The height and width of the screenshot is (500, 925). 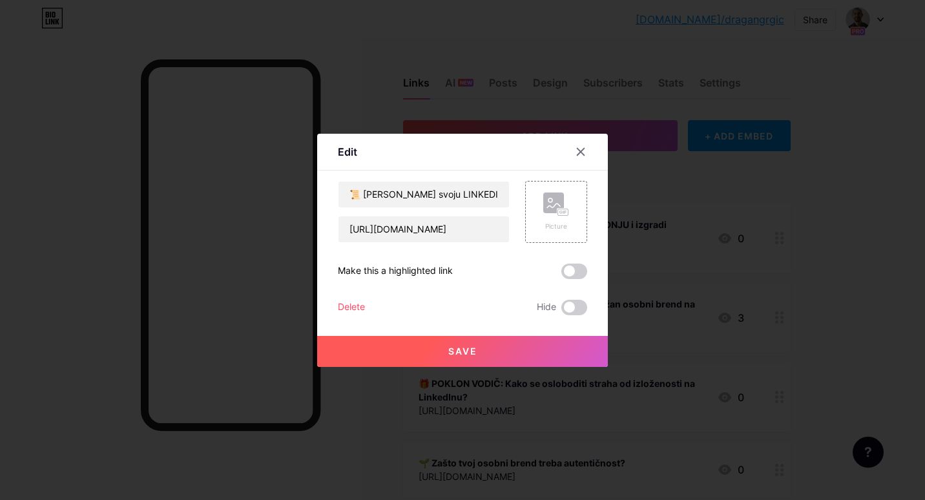 What do you see at coordinates (546, 307) in the screenshot?
I see `span: Hide` at bounding box center [546, 307].